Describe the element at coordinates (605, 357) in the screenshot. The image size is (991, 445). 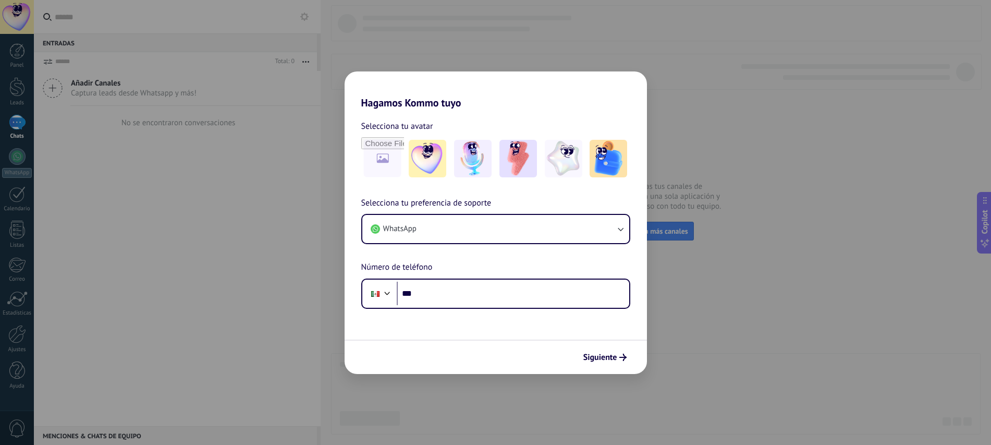
I see `button: Siguiente` at that location.